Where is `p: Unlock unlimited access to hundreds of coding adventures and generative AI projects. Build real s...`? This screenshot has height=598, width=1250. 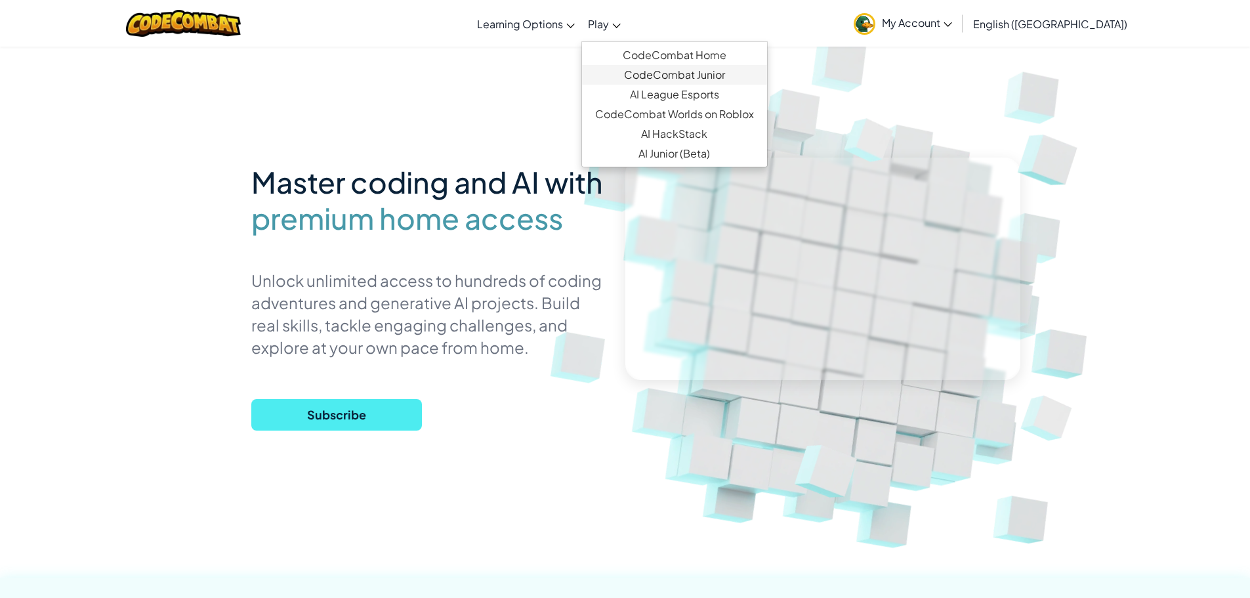 p: Unlock unlimited access to hundreds of coding adventures and generative AI projects. Build real s... is located at coordinates (428, 314).